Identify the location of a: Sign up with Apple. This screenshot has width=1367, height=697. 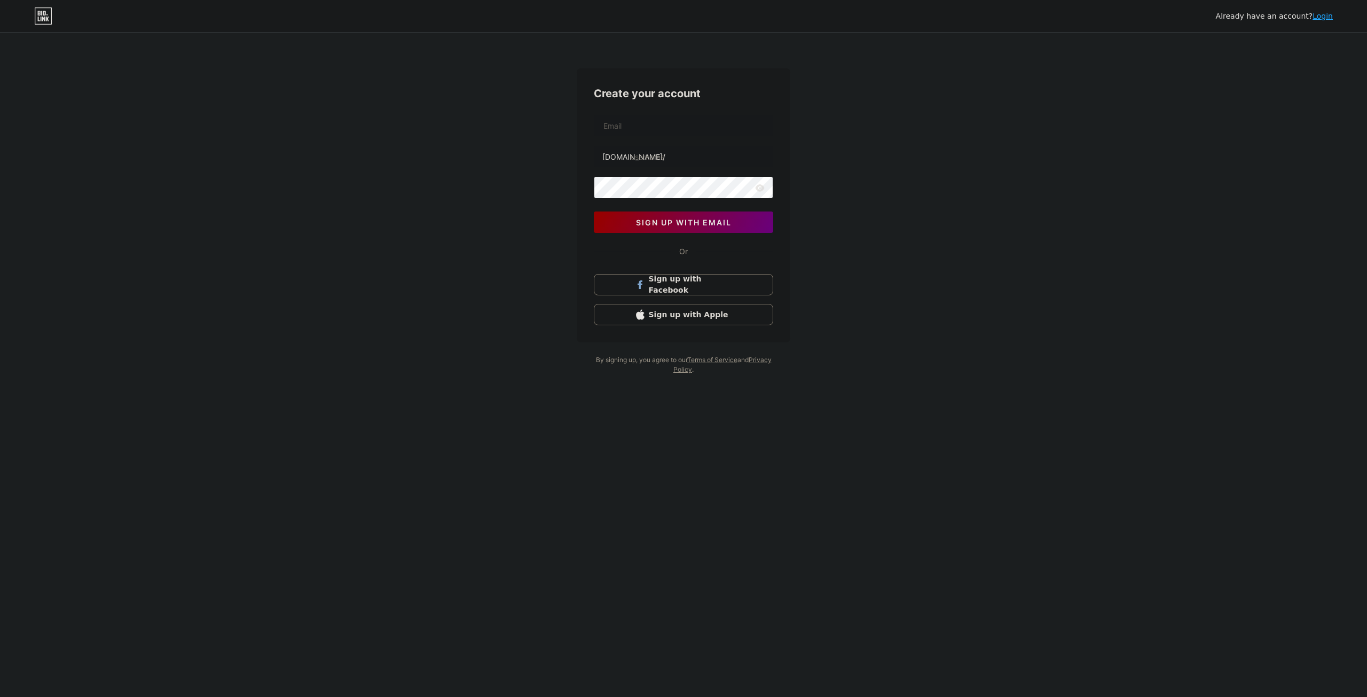
(683, 314).